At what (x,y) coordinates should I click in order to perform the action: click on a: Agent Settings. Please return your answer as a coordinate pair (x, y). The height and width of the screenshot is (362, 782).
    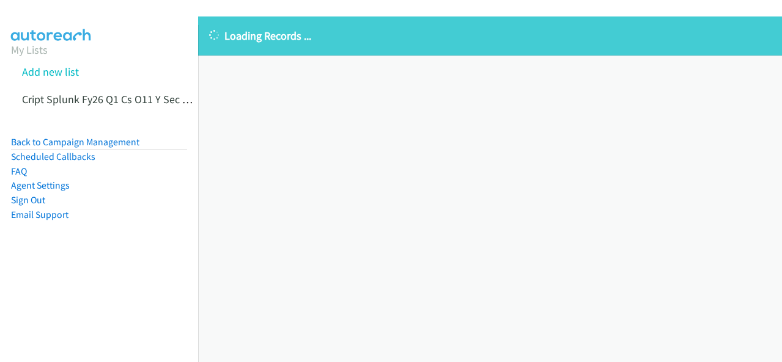
    Looking at the image, I should click on (40, 185).